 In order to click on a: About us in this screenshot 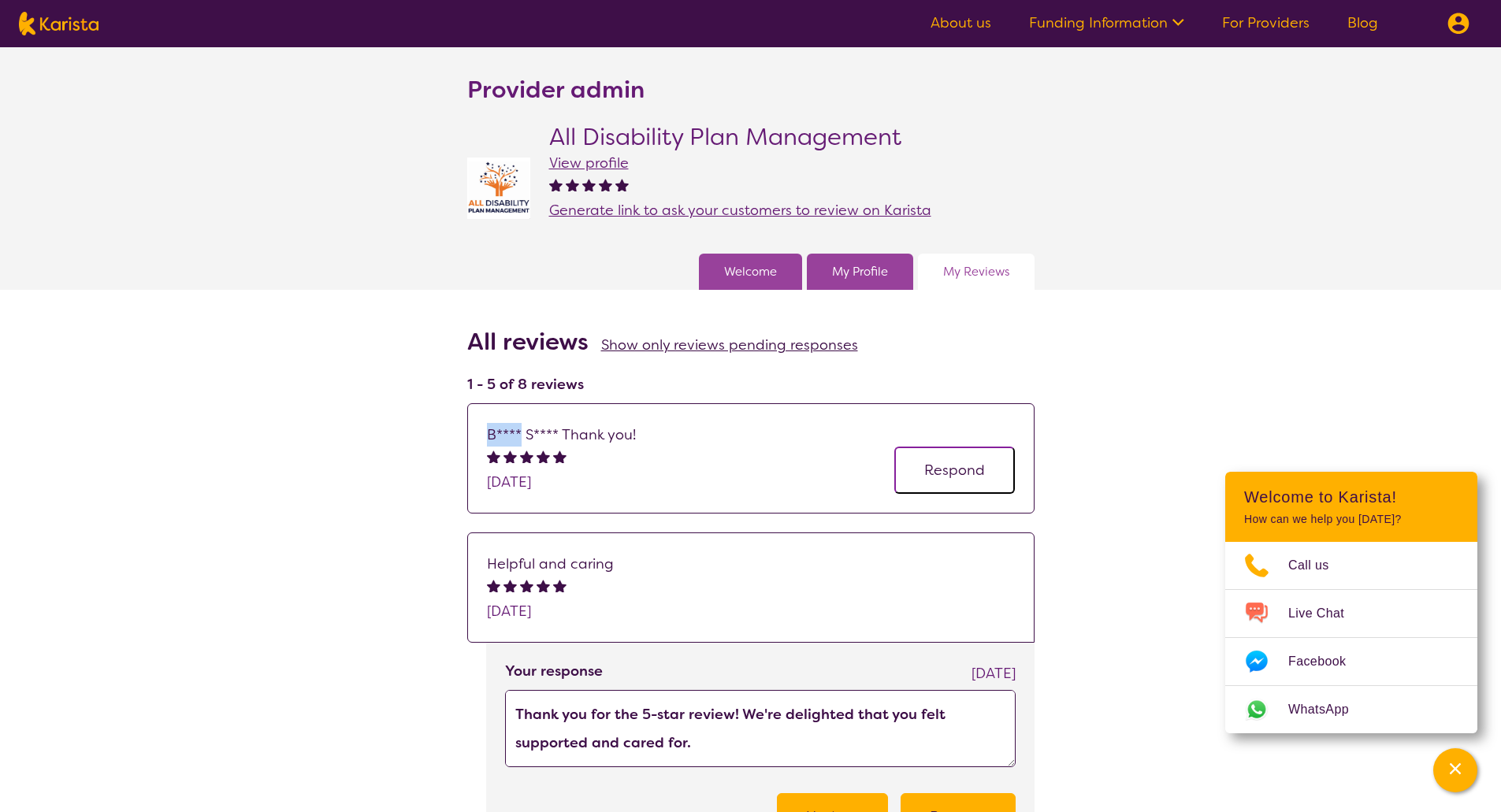, I will do `click(960, 23)`.